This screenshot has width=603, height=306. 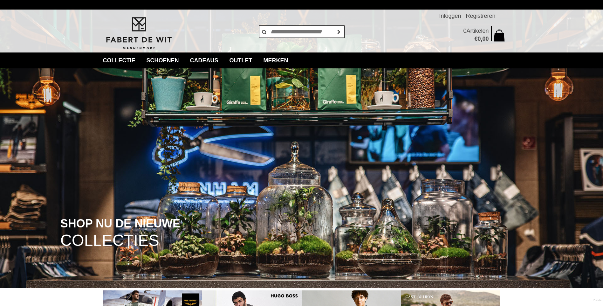 What do you see at coordinates (110, 240) in the screenshot?
I see `span: COLLECTIES` at bounding box center [110, 240].